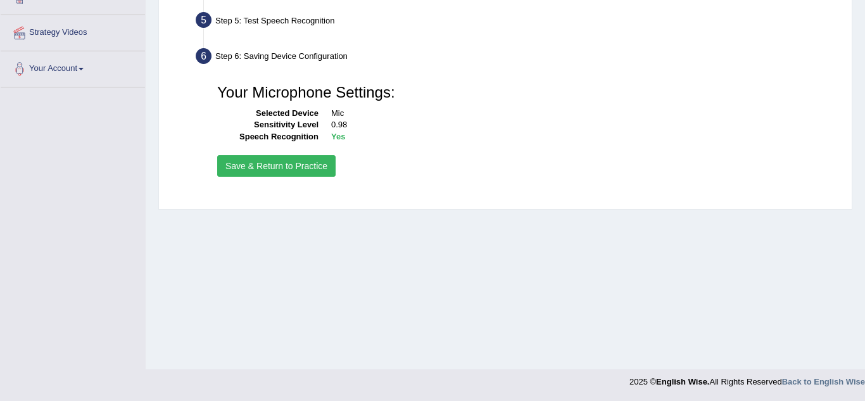 The height and width of the screenshot is (401, 865). Describe the element at coordinates (582, 125) in the screenshot. I see `dd: 0.98` at that location.